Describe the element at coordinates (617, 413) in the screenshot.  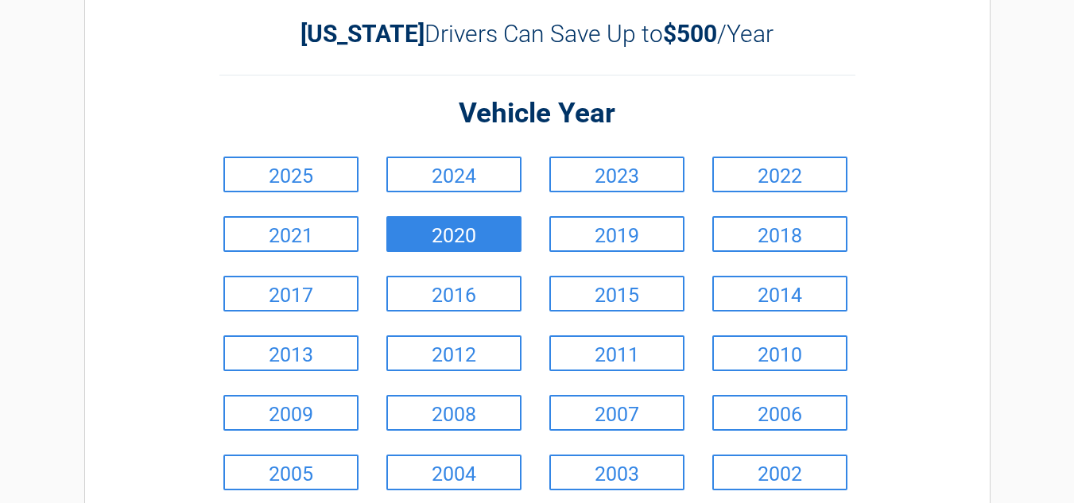
I see `a: 2007` at that location.